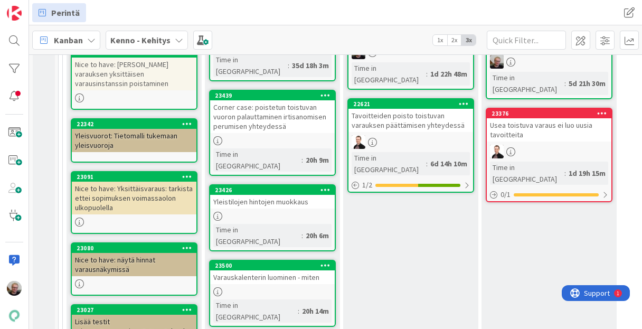 The image size is (642, 329). Describe the element at coordinates (273, 197) in the screenshot. I see `div: 23426Yleistilojen hintojen muokkaus` at that location.